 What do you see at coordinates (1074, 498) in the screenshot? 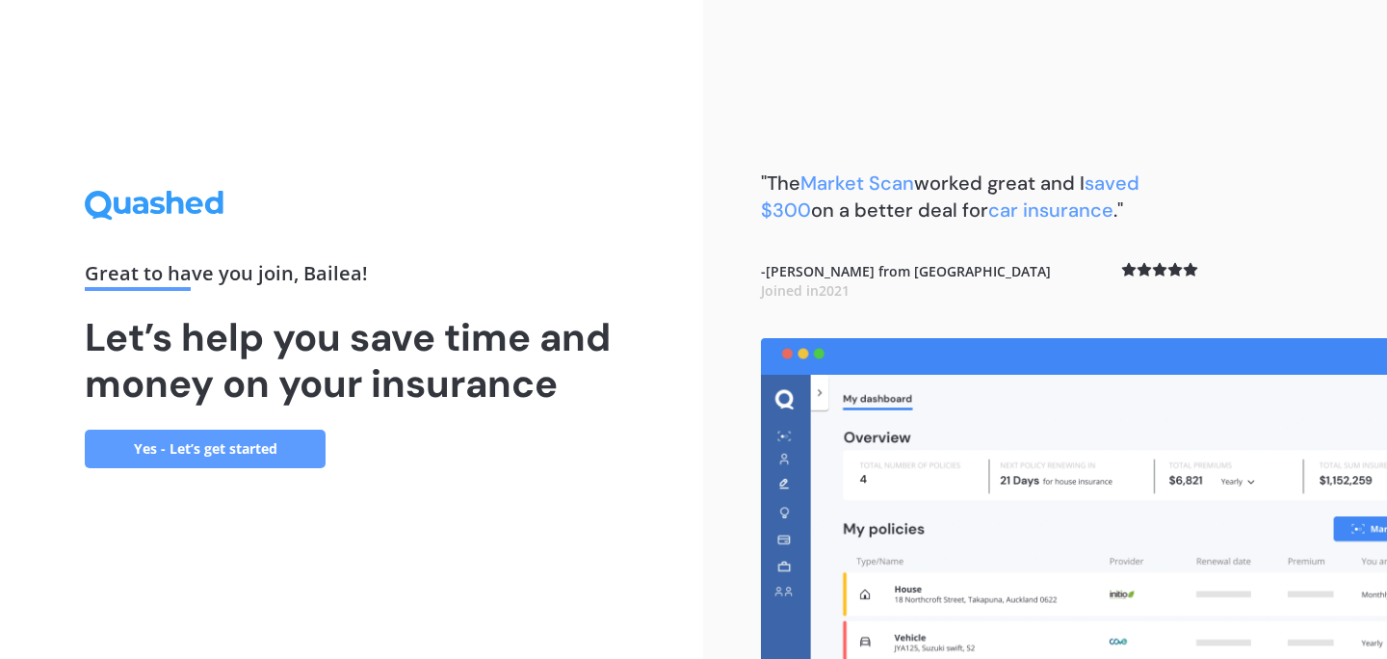
I see `img: dashboard.webp` at bounding box center [1074, 498].